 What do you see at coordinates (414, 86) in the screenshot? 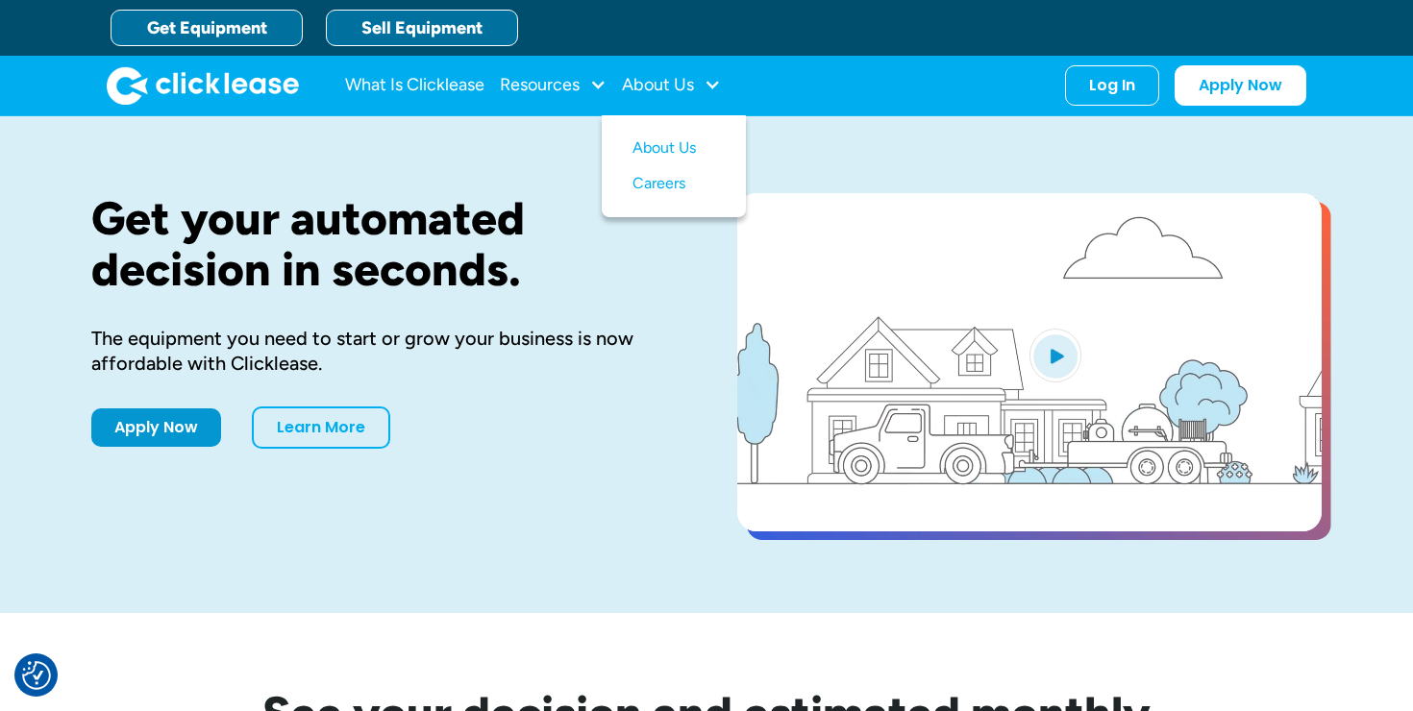
I see `a: What Is Clicklease` at bounding box center [414, 86].